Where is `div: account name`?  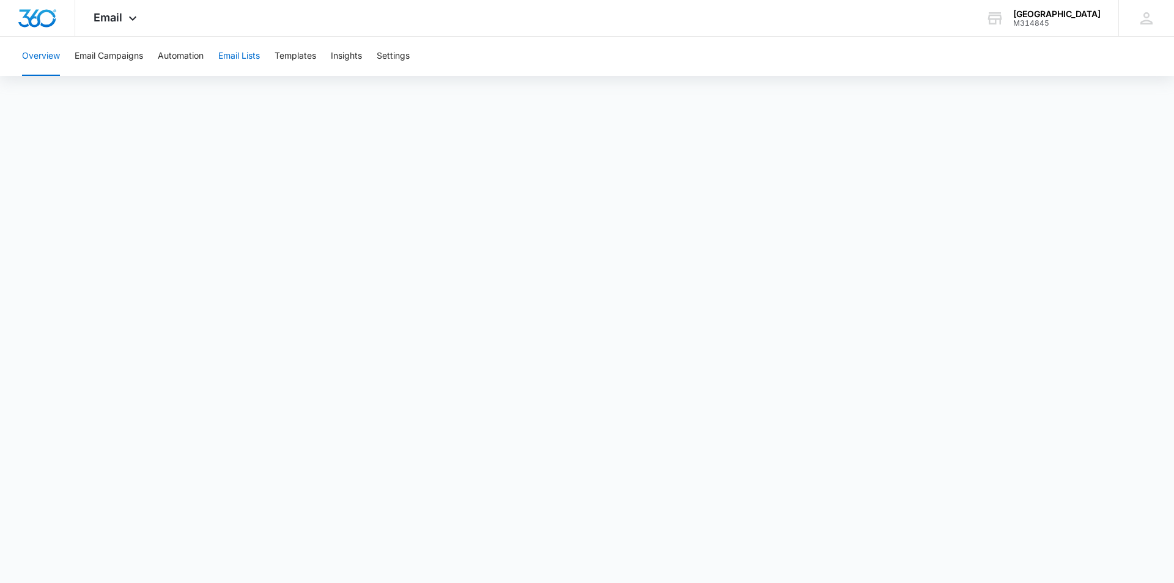 div: account name is located at coordinates (1056, 14).